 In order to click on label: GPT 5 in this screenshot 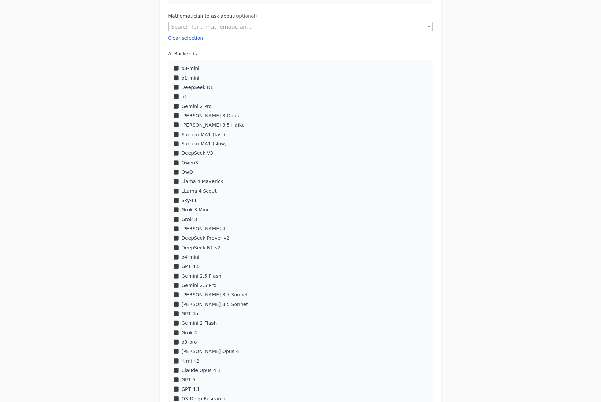, I will do `click(188, 381)`.